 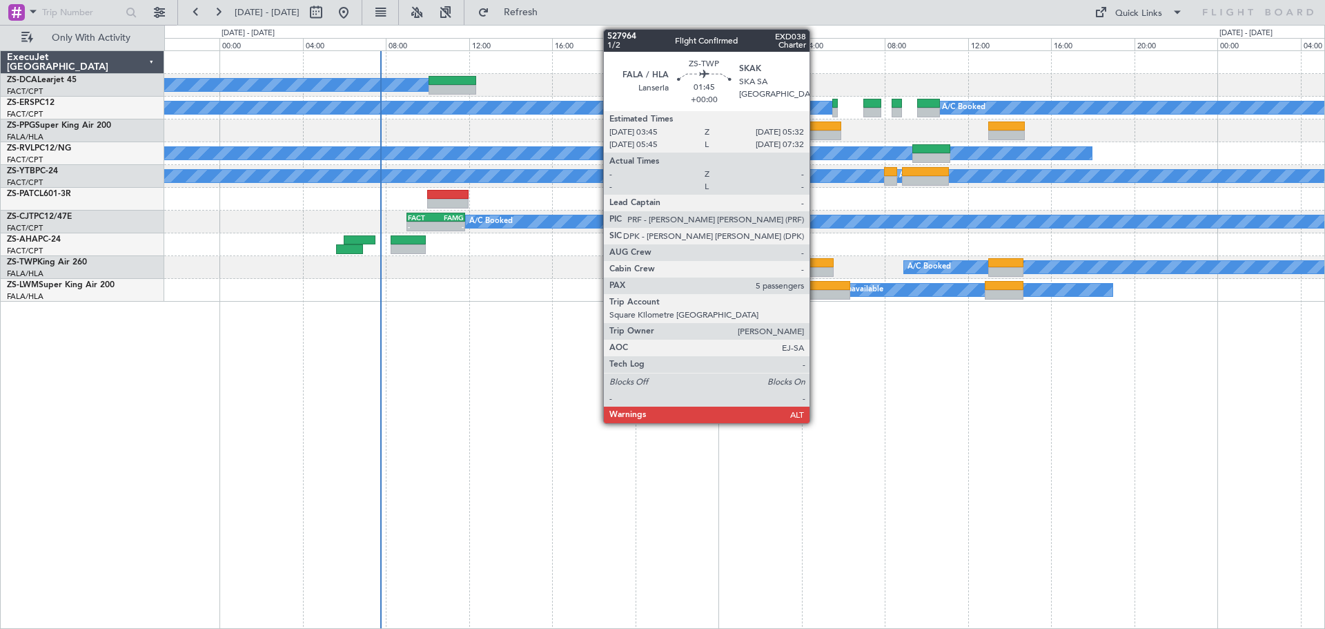 What do you see at coordinates (20, 217) in the screenshot?
I see `span: ZS-CJT` at bounding box center [20, 217].